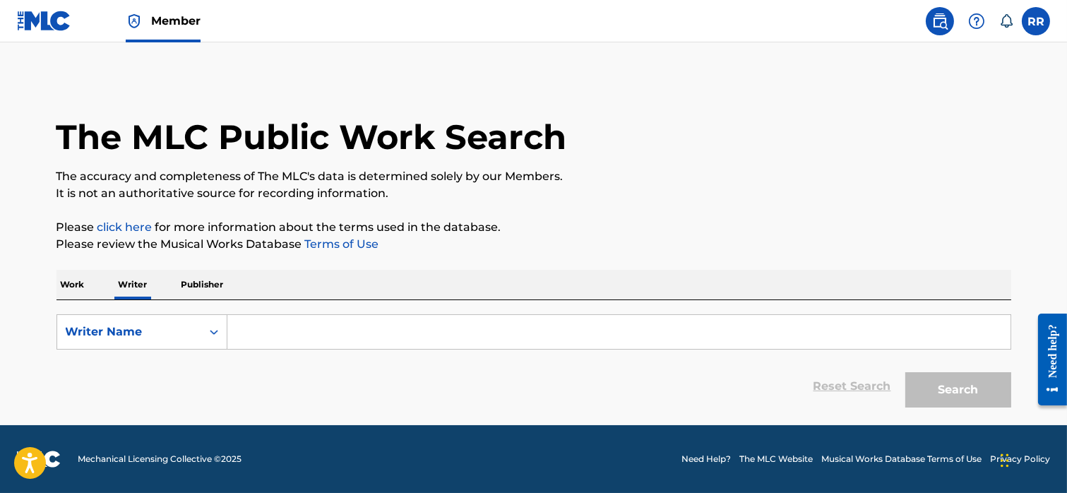 Image resolution: width=1067 pixels, height=493 pixels. I want to click on div: Help, so click(977, 21).